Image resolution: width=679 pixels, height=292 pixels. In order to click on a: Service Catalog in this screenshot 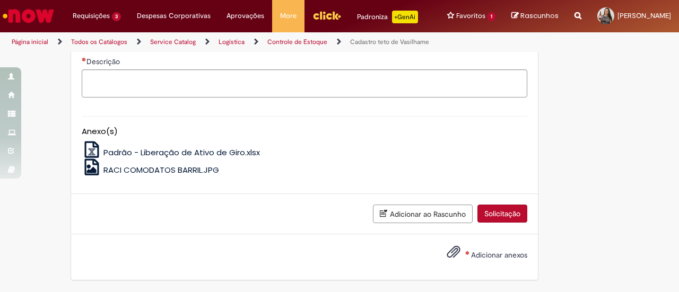, I will do `click(173, 42)`.